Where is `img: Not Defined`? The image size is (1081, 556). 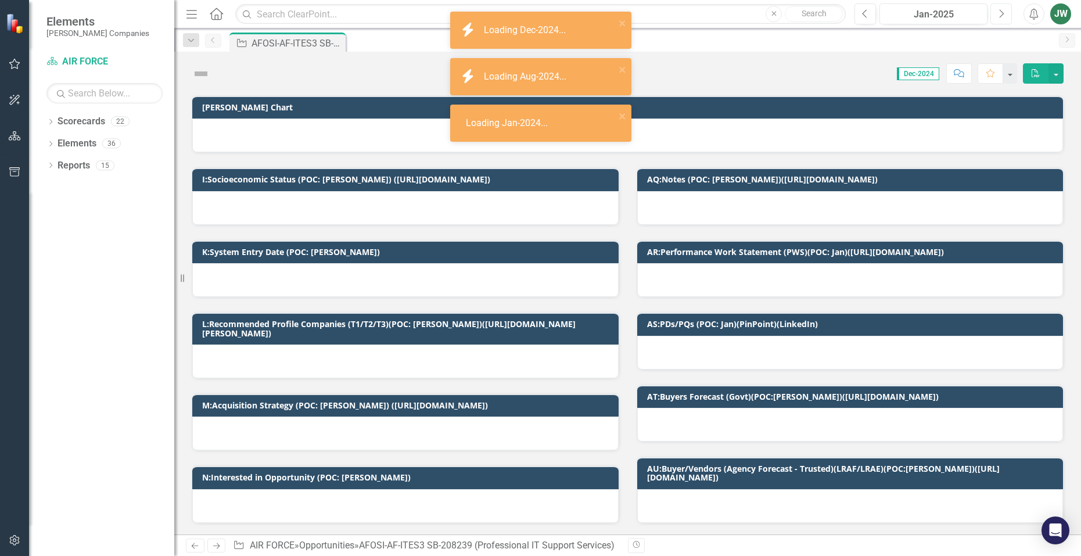
img: Not Defined is located at coordinates (201, 74).